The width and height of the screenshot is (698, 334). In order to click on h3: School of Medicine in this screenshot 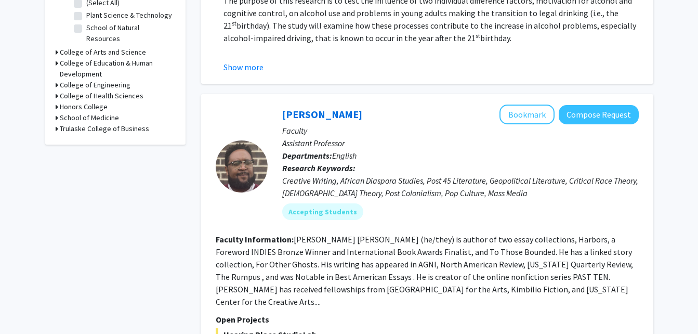, I will do `click(89, 117)`.